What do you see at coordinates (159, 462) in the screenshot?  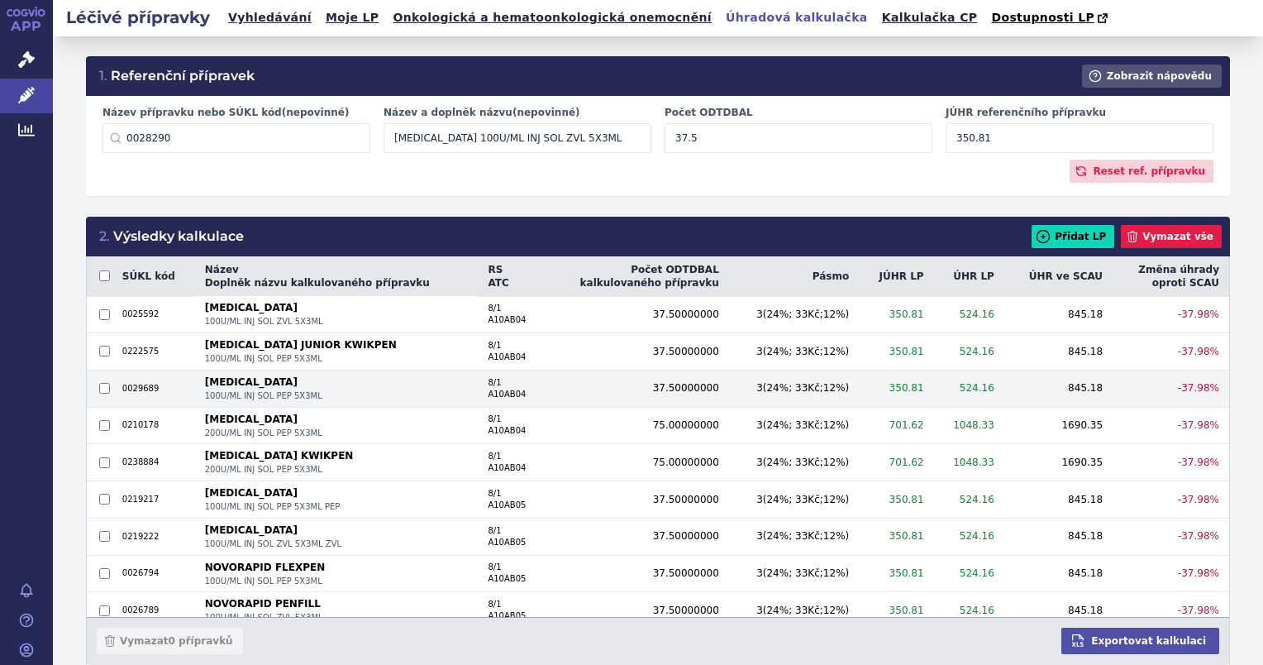 I see `td: 0238884` at bounding box center [159, 462].